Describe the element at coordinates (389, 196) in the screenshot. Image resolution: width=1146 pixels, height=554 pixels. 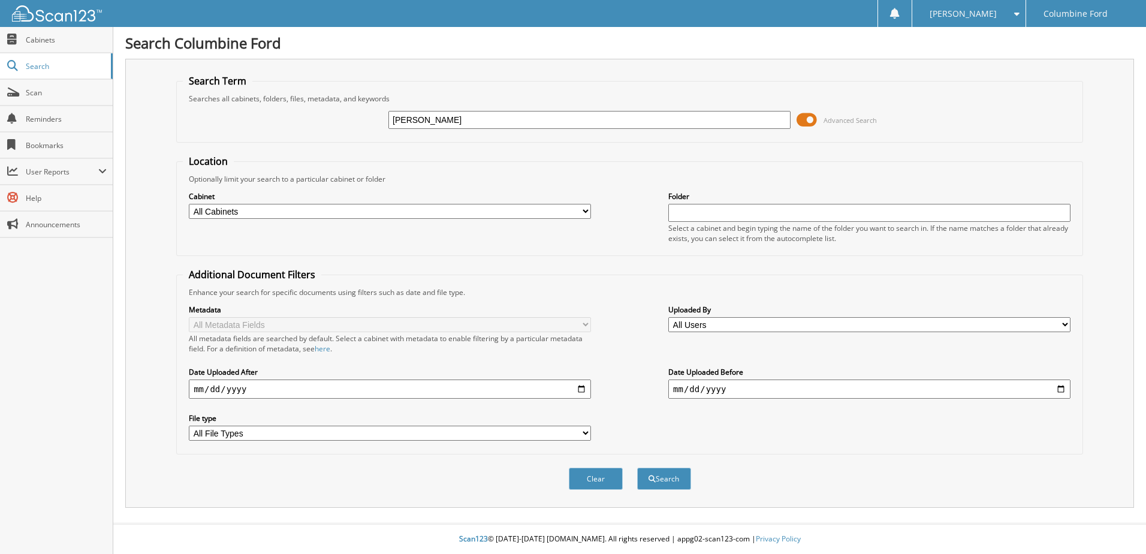
I see `label: Cabinet` at that location.